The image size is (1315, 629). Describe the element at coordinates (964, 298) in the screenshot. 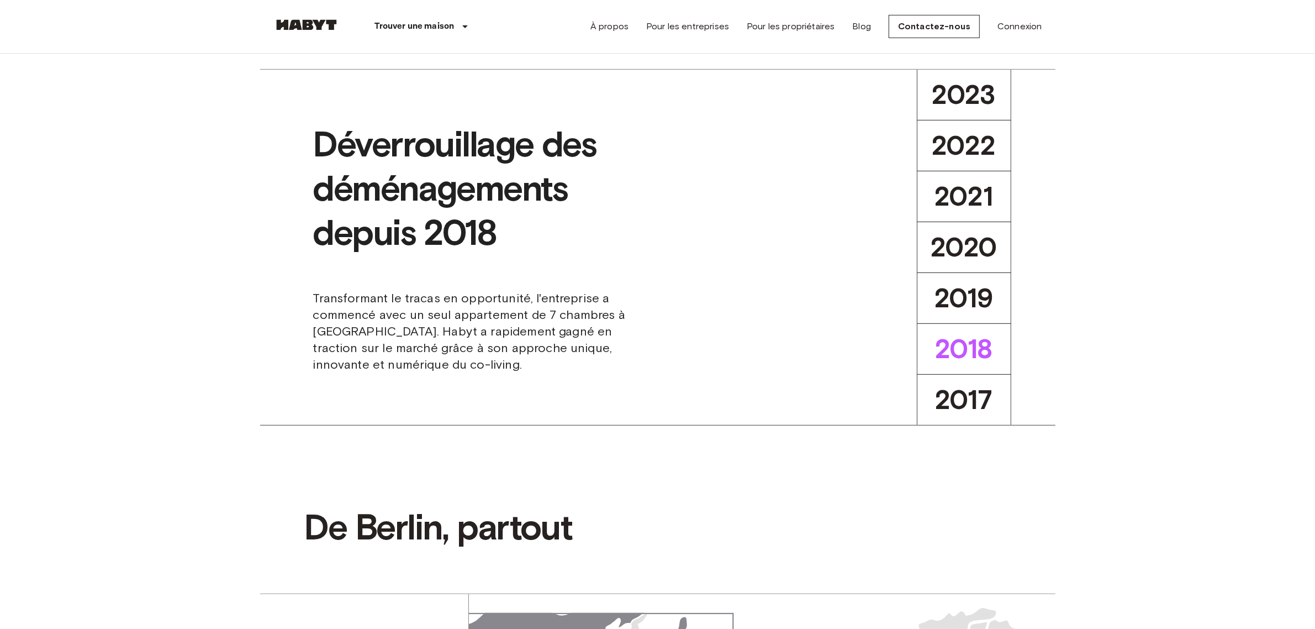

I see `button: 2019` at that location.